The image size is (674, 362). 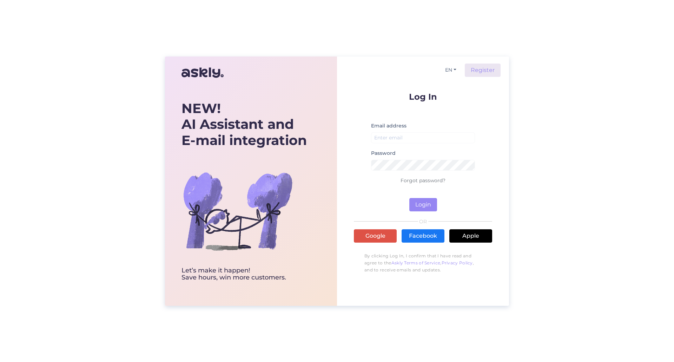 I want to click on b: NEW!, so click(x=201, y=108).